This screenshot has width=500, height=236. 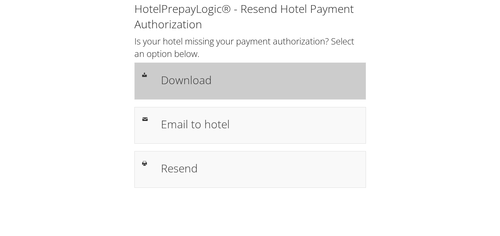 What do you see at coordinates (259, 124) in the screenshot?
I see `h1: Email to hotel` at bounding box center [259, 124].